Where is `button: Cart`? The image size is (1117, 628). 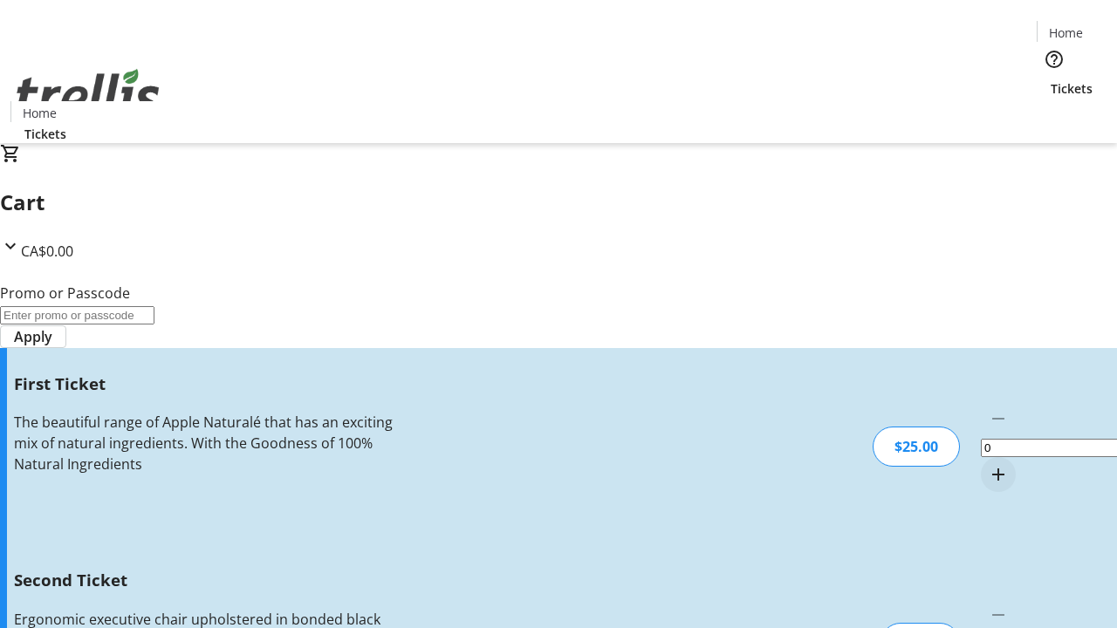 button: Cart is located at coordinates (1054, 115).